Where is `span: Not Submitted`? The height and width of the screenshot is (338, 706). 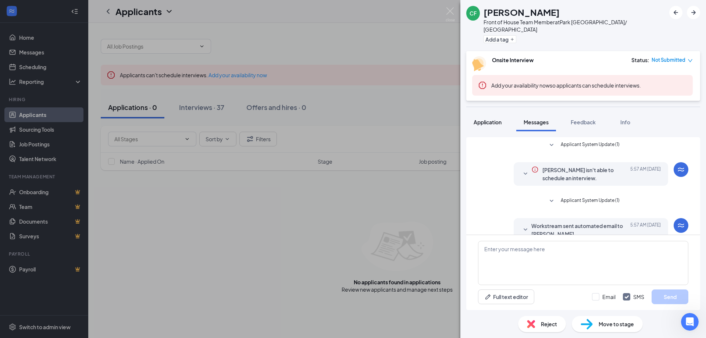 span: Not Submitted is located at coordinates (668, 60).